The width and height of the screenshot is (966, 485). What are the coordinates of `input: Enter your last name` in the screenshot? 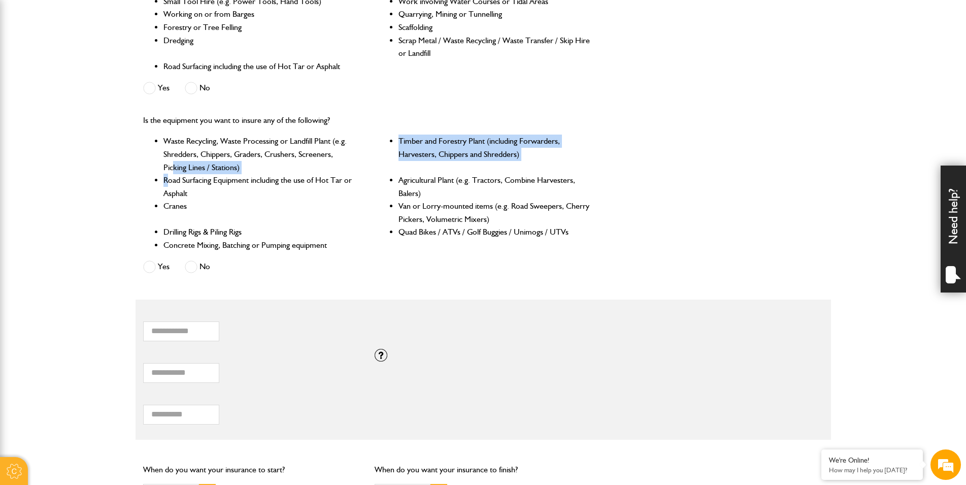 It's located at (99, 105).